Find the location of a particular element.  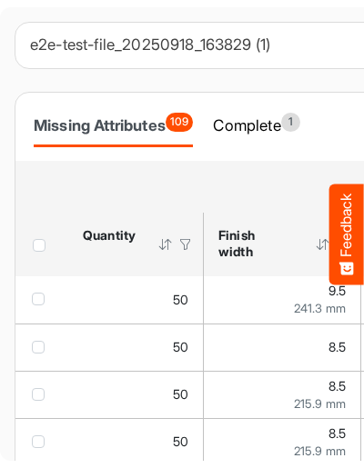

span: 1 is located at coordinates (290, 122).